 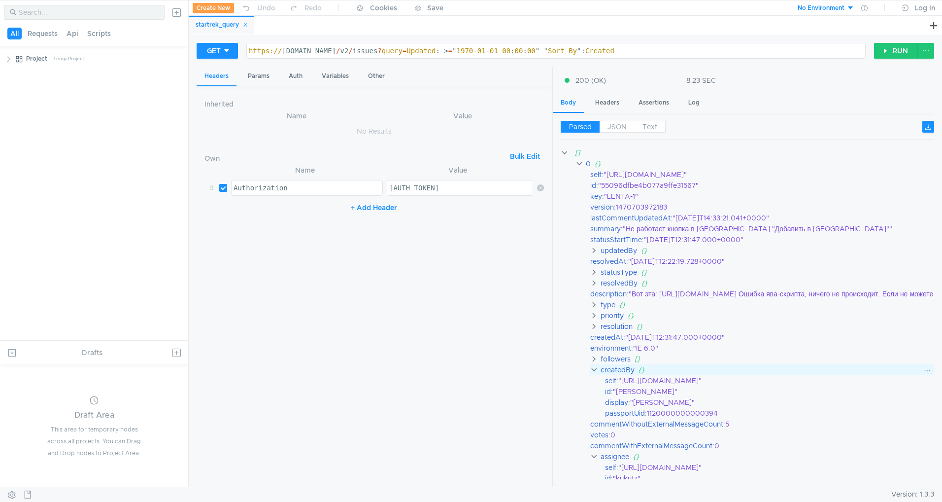 What do you see at coordinates (654, 102) in the screenshot?
I see `div: Assertions` at bounding box center [654, 102].